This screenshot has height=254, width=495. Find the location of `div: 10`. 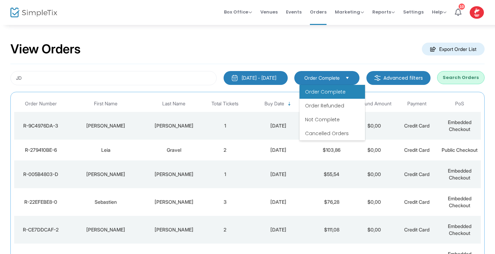

div: 10 is located at coordinates (461, 7).